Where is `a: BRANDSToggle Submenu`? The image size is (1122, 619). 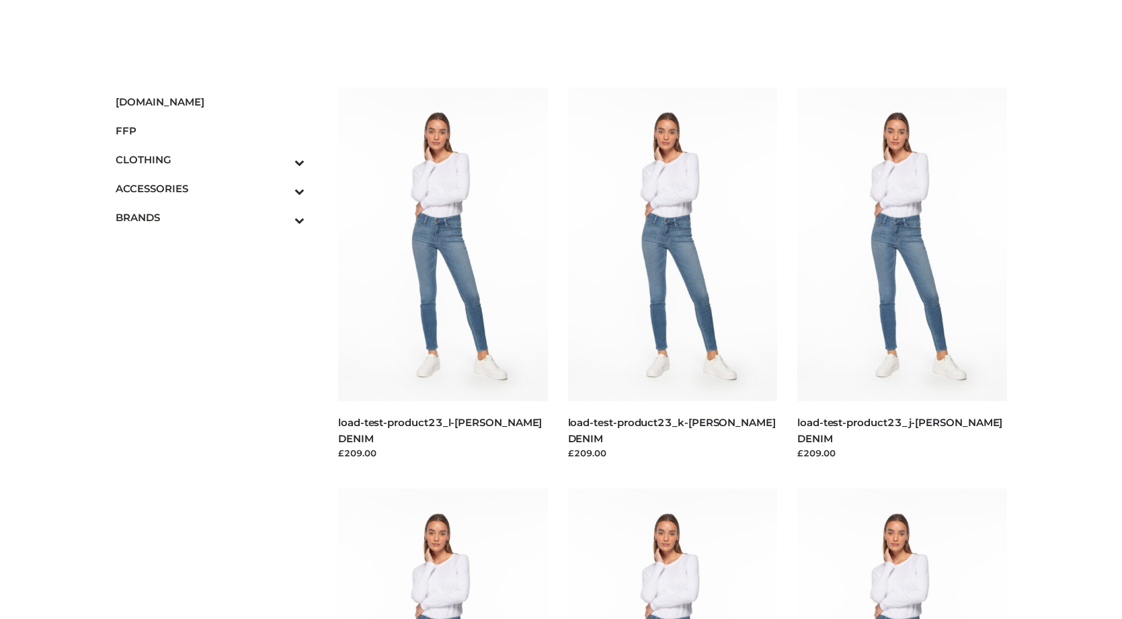 a: BRANDSToggle Submenu is located at coordinates (210, 217).